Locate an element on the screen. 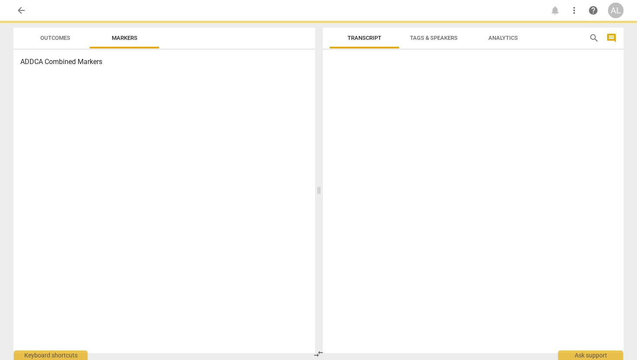 The image size is (637, 360). span: comment is located at coordinates (611, 38).